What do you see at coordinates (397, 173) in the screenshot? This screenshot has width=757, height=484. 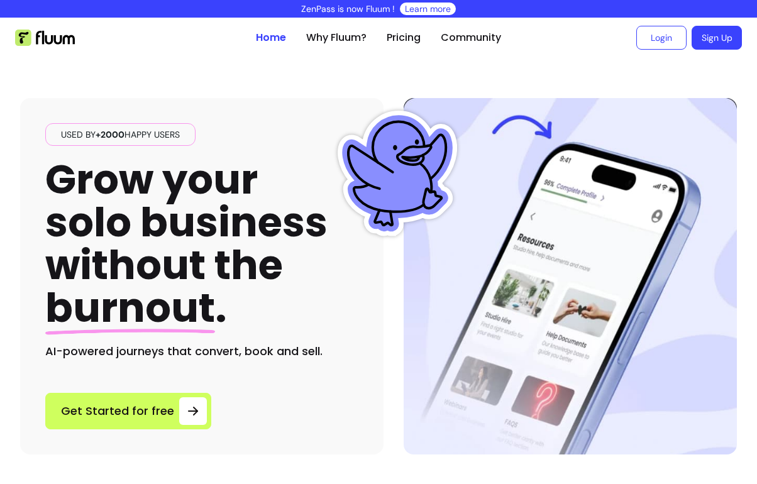 I see `img: Fluum Duck sticker` at bounding box center [397, 173].